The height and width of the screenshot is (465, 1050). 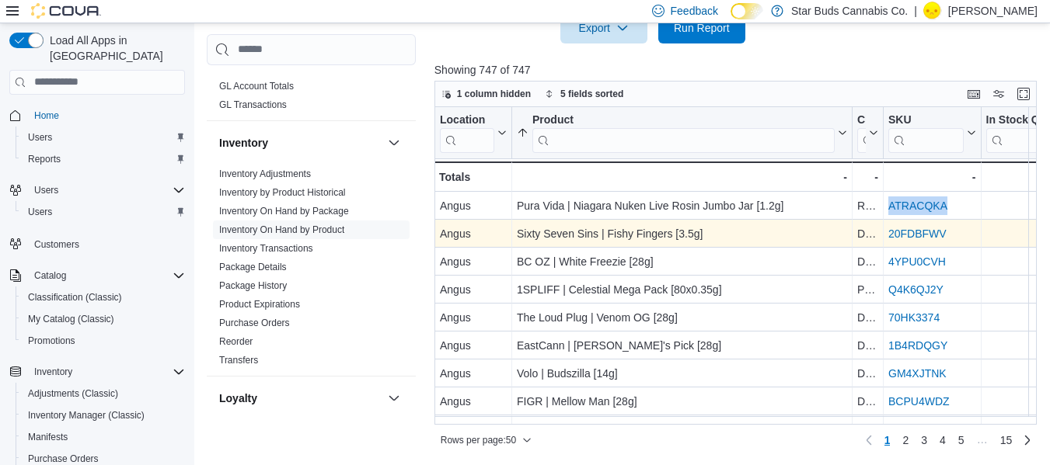 What do you see at coordinates (917, 346) in the screenshot?
I see `a: 1B4RDQGY` at bounding box center [917, 346].